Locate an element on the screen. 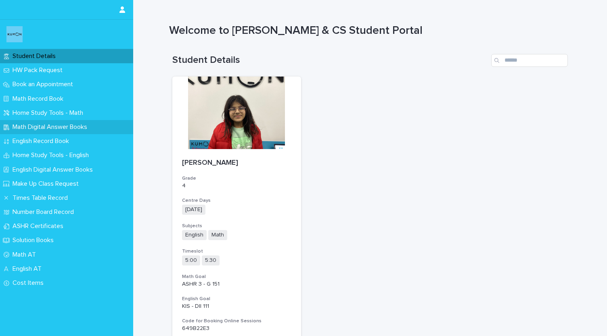 The image size is (607, 336). span: Math is located at coordinates (217, 235).